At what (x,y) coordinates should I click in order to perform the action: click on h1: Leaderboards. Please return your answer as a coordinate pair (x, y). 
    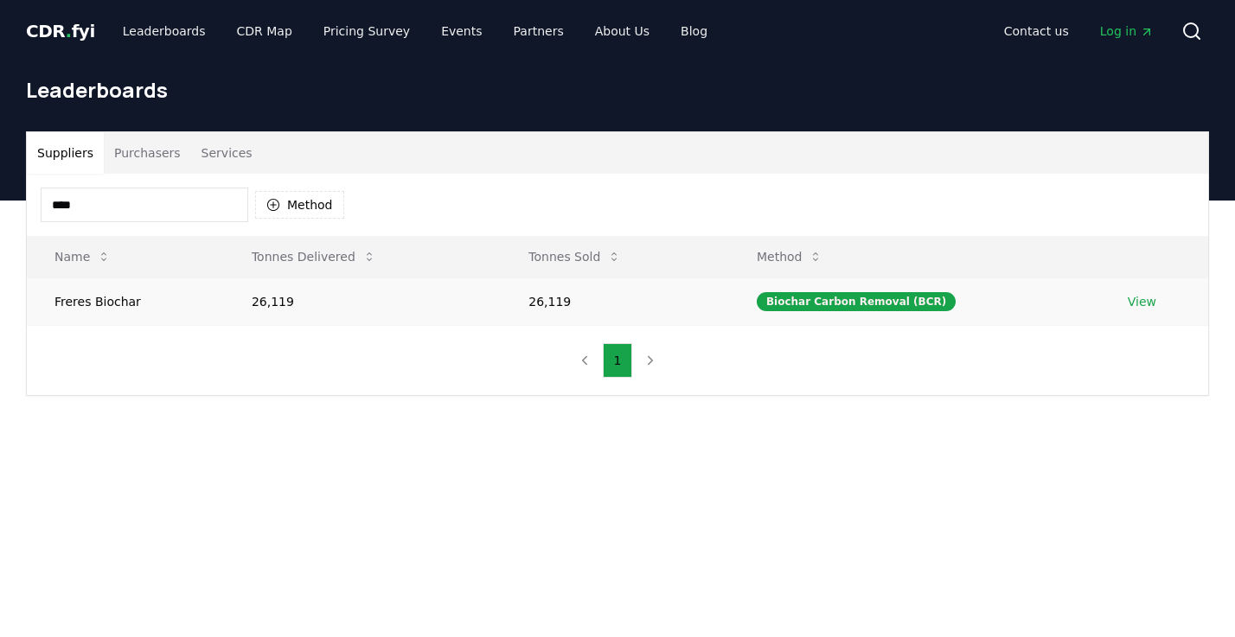
    Looking at the image, I should click on (618, 90).